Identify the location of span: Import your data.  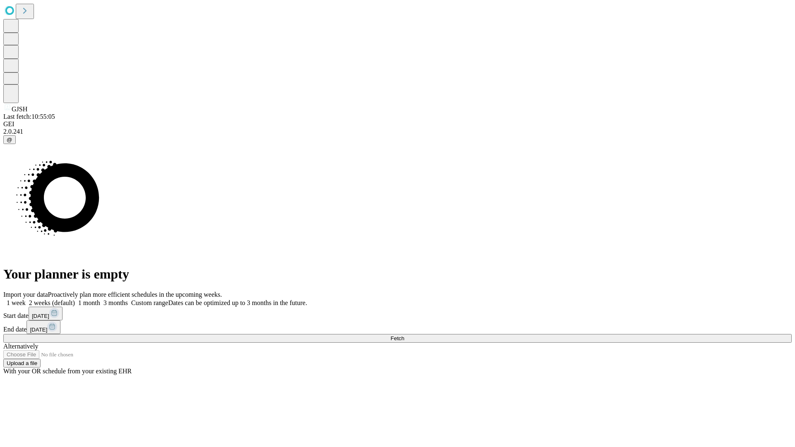
(26, 295).